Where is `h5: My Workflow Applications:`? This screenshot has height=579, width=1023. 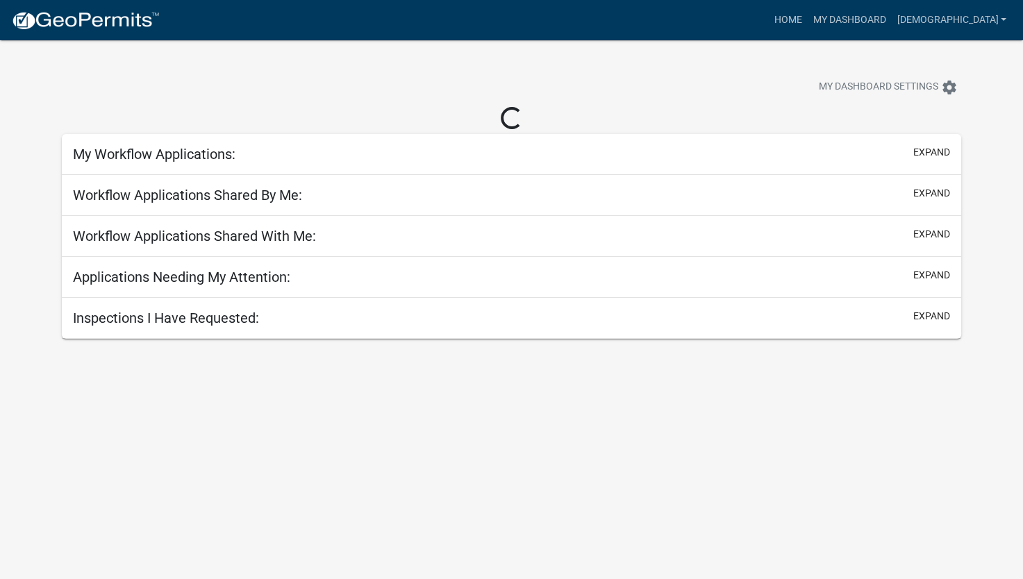
h5: My Workflow Applications: is located at coordinates (154, 154).